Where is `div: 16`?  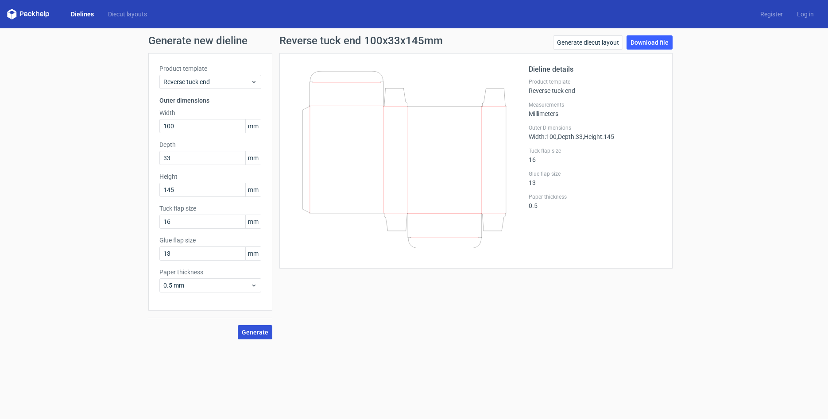 div: 16 is located at coordinates (595, 155).